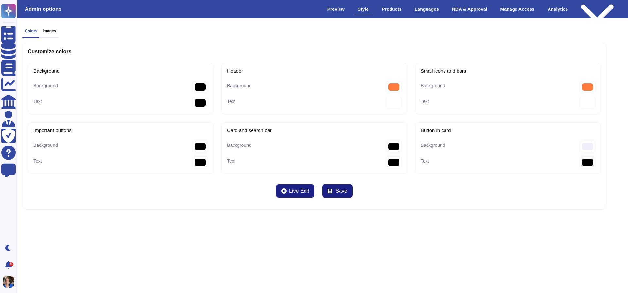 Image resolution: width=628 pixels, height=293 pixels. What do you see at coordinates (341, 191) in the screenshot?
I see `span: Save` at bounding box center [341, 191].